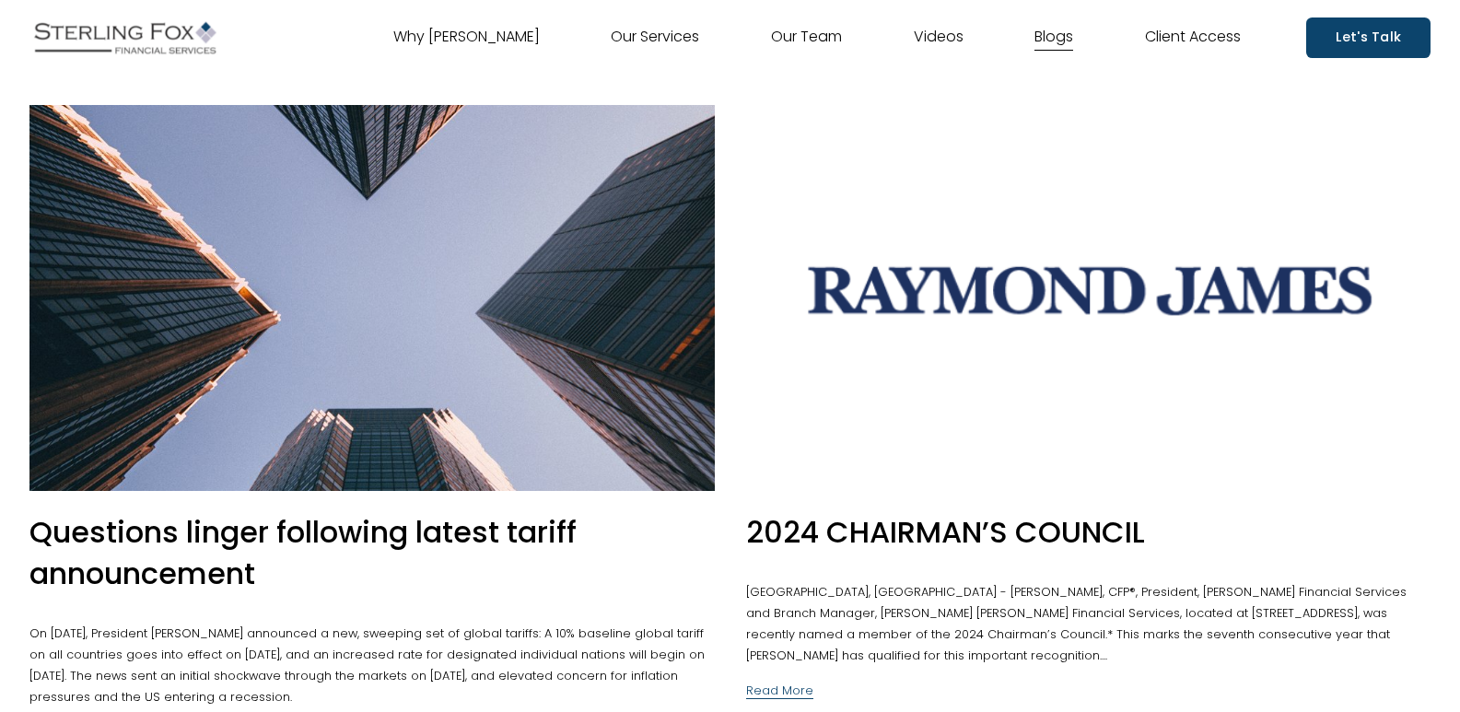 This screenshot has width=1460, height=712. I want to click on a: Our Services, so click(655, 38).